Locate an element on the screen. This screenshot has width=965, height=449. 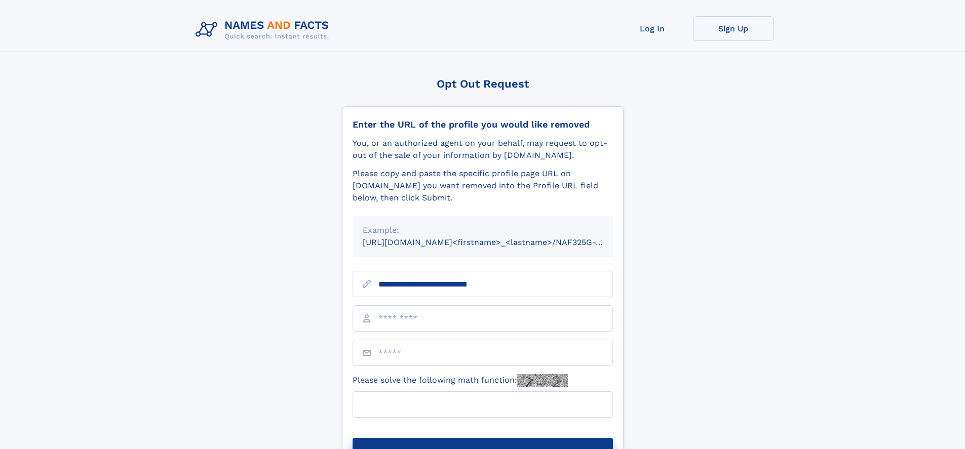
a: Sign Up is located at coordinates (733, 28).